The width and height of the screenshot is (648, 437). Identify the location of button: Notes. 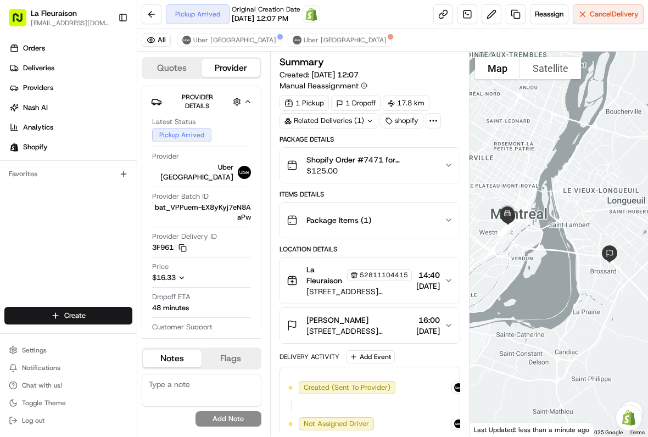
(172, 359).